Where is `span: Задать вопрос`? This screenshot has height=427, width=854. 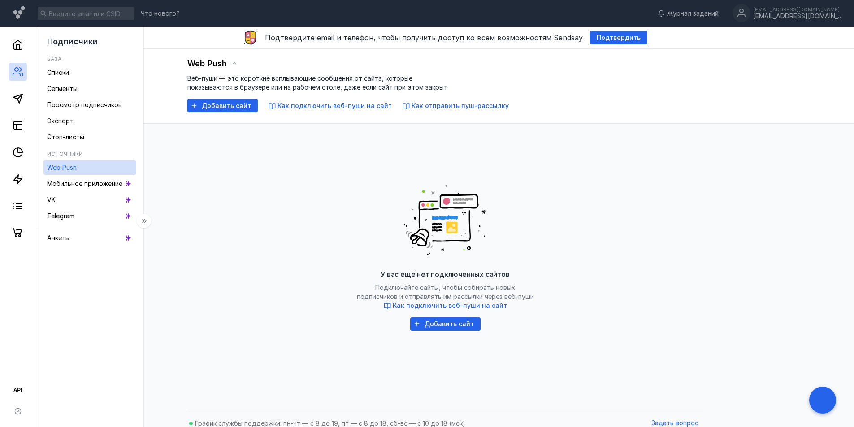
span: Задать вопрос is located at coordinates (675, 423).